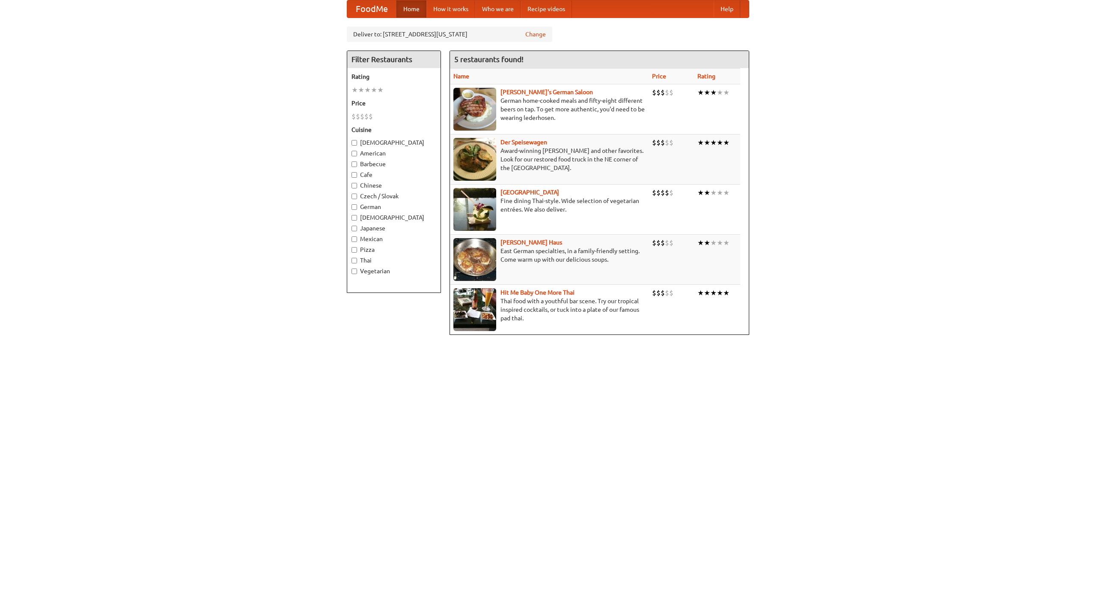 The image size is (1096, 606). I want to click on a: Home, so click(412, 9).